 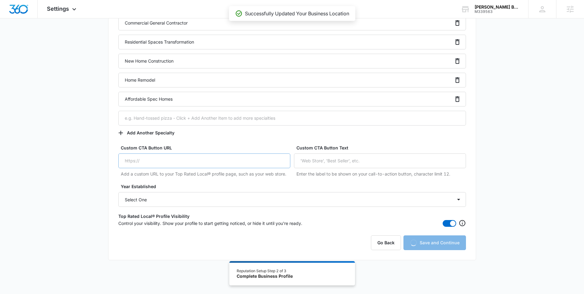 I want to click on div: Control your visibility. Show your profile to start getting noticed, or hide it until you're ready., so click(x=292, y=223).